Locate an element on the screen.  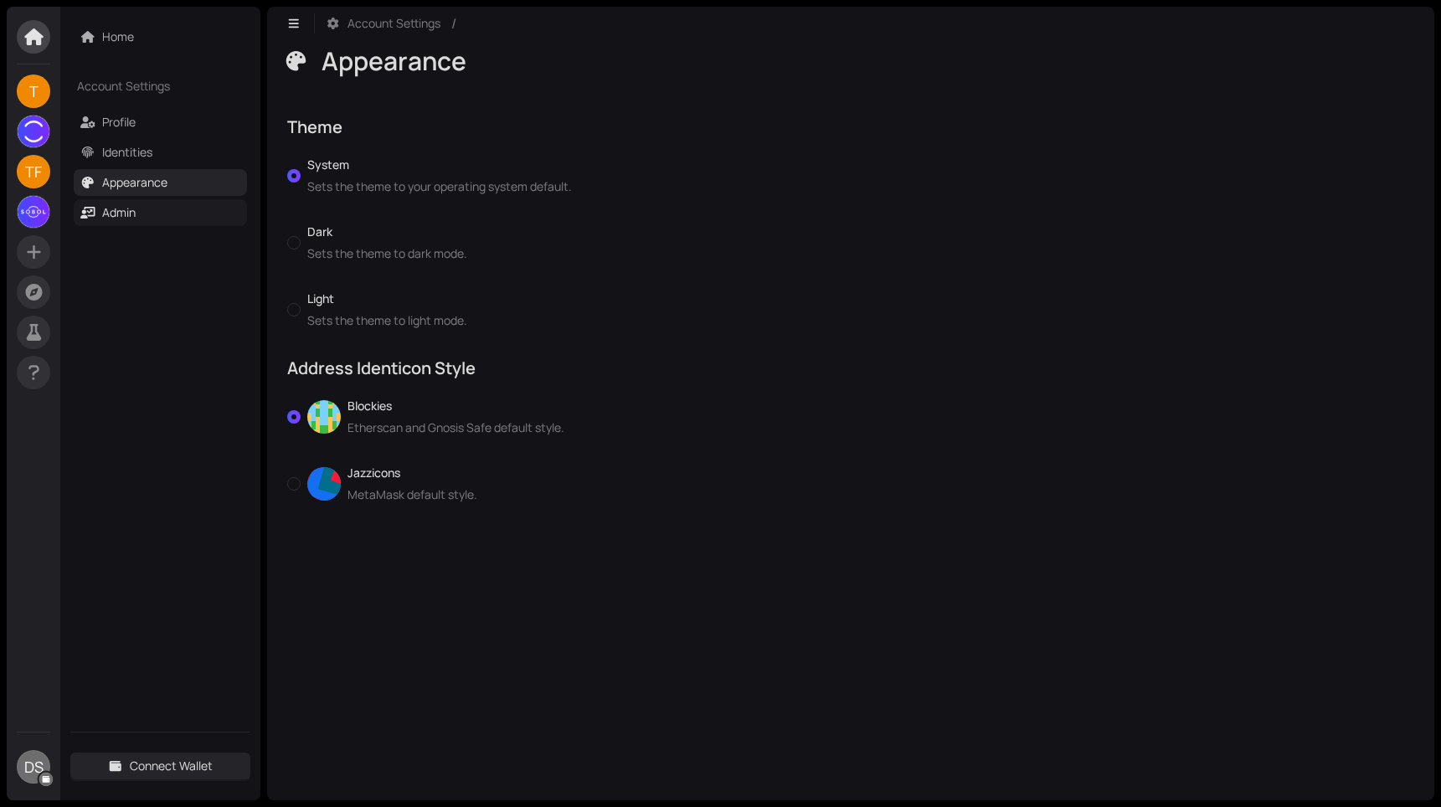
a: Appearance is located at coordinates (135, 182).